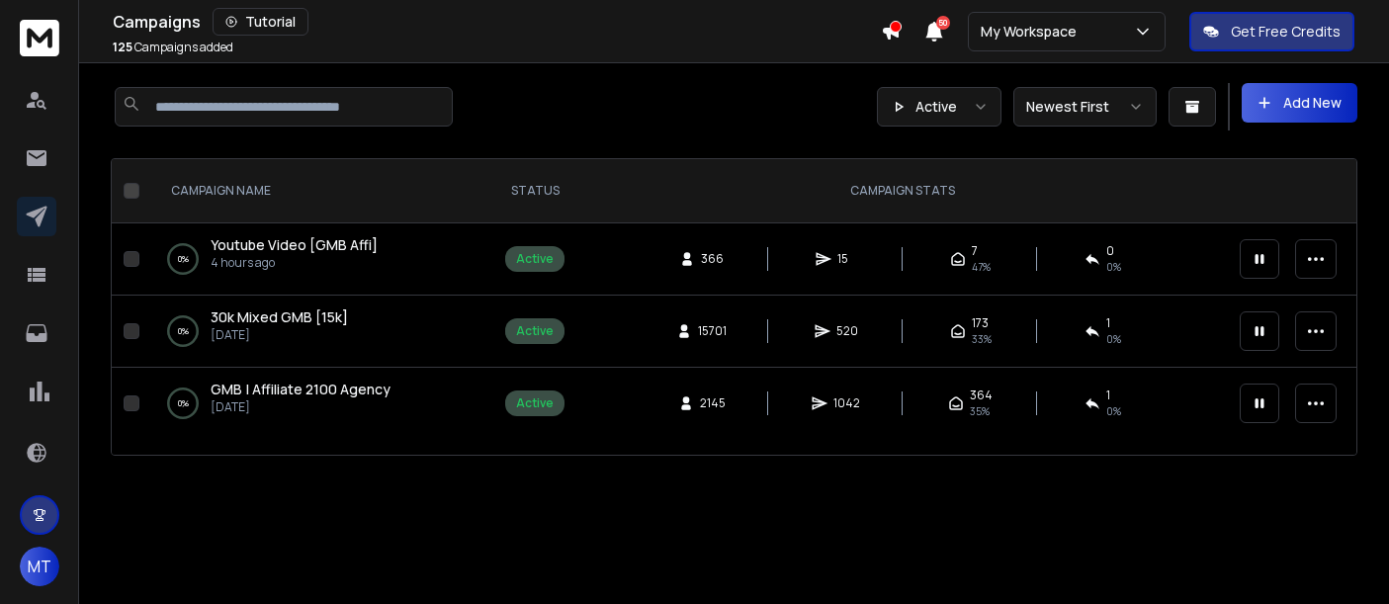 This screenshot has height=604, width=1389. What do you see at coordinates (123, 46) in the screenshot?
I see `span: 125` at bounding box center [123, 46].